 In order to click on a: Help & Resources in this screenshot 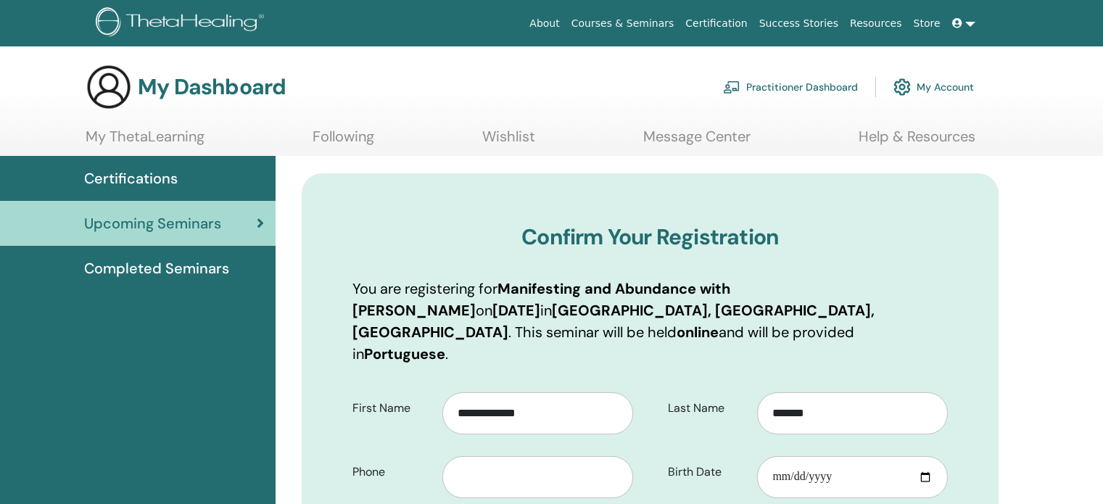, I will do `click(917, 141)`.